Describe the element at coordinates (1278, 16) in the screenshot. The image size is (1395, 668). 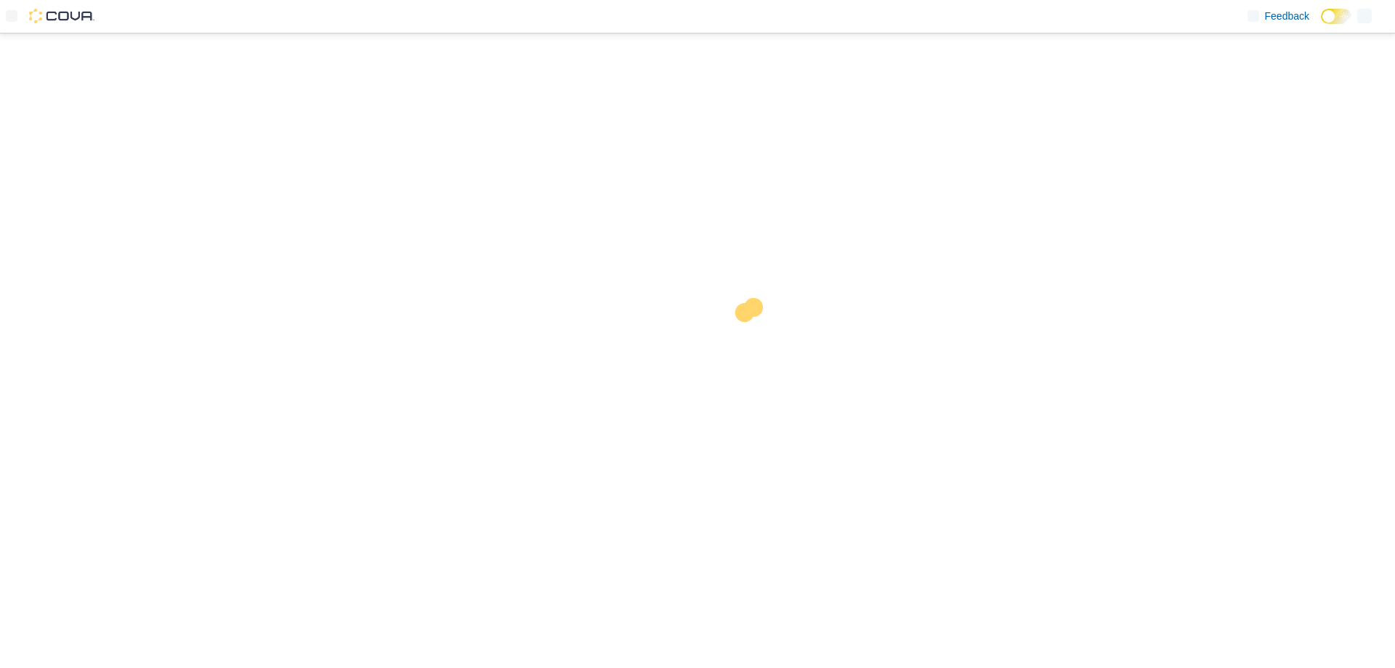
I see `a: Feedback` at that location.